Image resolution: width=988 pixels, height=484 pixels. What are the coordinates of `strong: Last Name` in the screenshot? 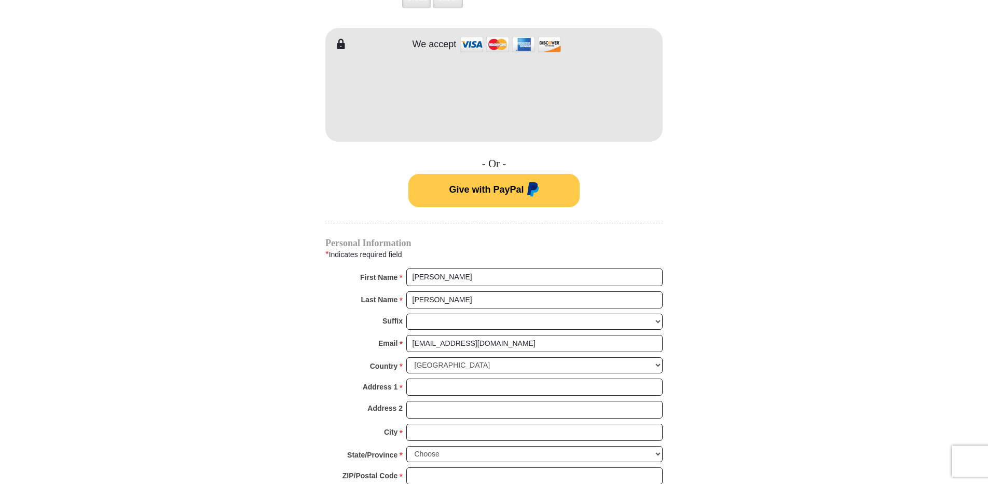 It's located at (379, 299).